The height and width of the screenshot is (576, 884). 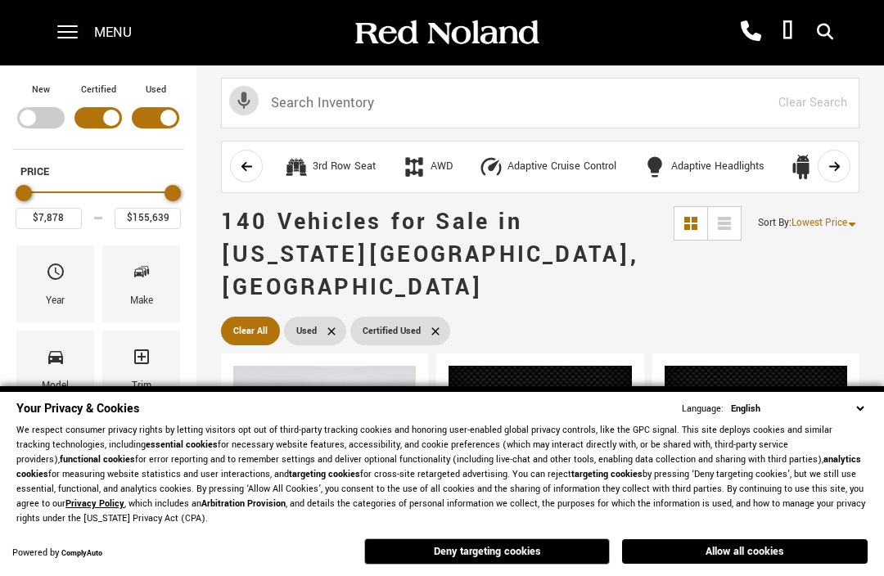 I want to click on select: Language Select, so click(x=797, y=408).